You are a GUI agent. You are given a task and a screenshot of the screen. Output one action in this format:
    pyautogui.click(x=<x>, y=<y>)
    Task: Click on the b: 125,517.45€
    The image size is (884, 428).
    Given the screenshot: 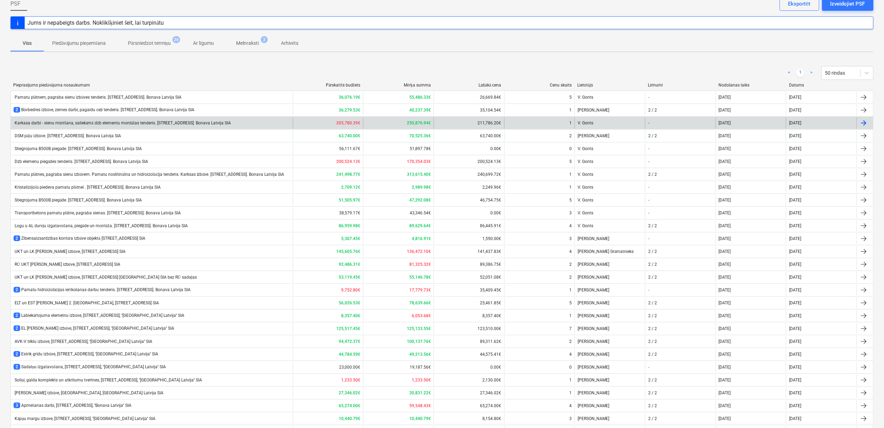 What is the action you would take?
    pyautogui.click(x=348, y=329)
    